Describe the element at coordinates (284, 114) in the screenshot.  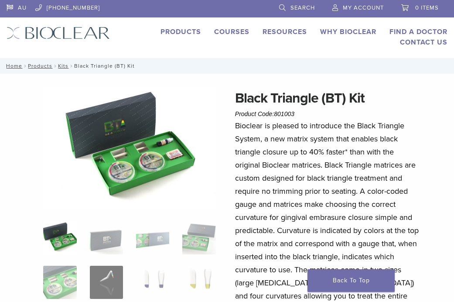
I see `span: 801003` at that location.